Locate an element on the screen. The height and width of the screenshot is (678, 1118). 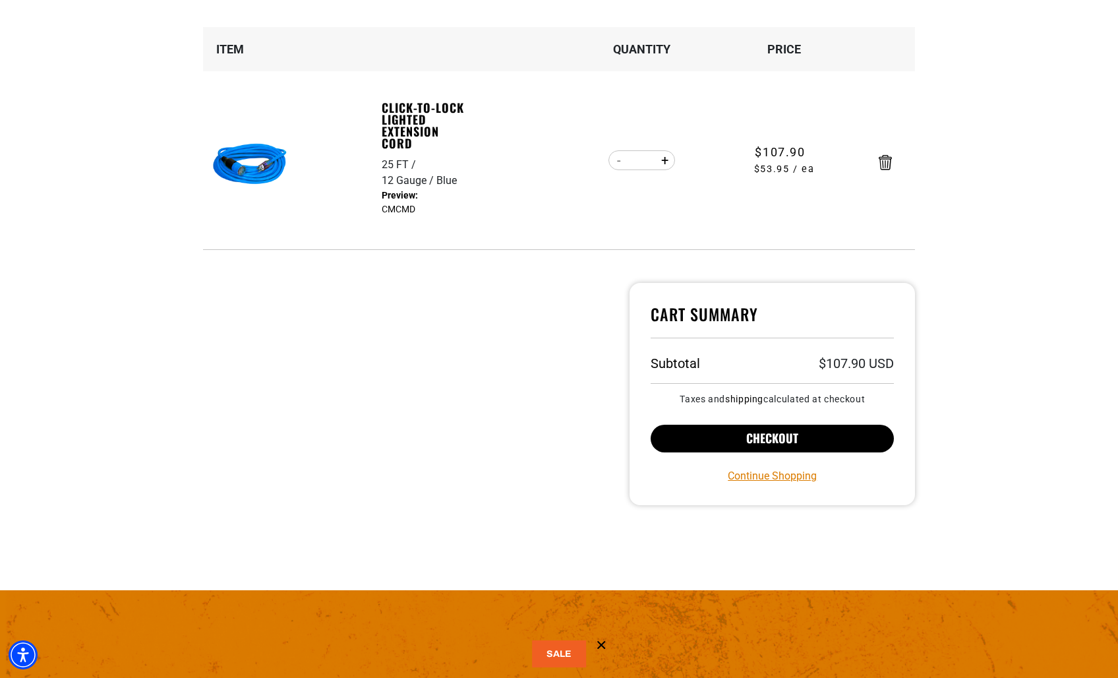
a: Remove Click-to-Lock Lighted Extension Cord - 25 FT / 12 Gauge / Blue is located at coordinates (886, 162).